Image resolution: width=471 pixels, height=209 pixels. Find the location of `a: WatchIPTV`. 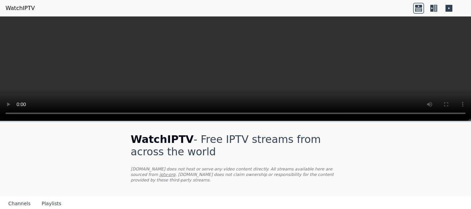

a: WatchIPTV is located at coordinates (20, 8).